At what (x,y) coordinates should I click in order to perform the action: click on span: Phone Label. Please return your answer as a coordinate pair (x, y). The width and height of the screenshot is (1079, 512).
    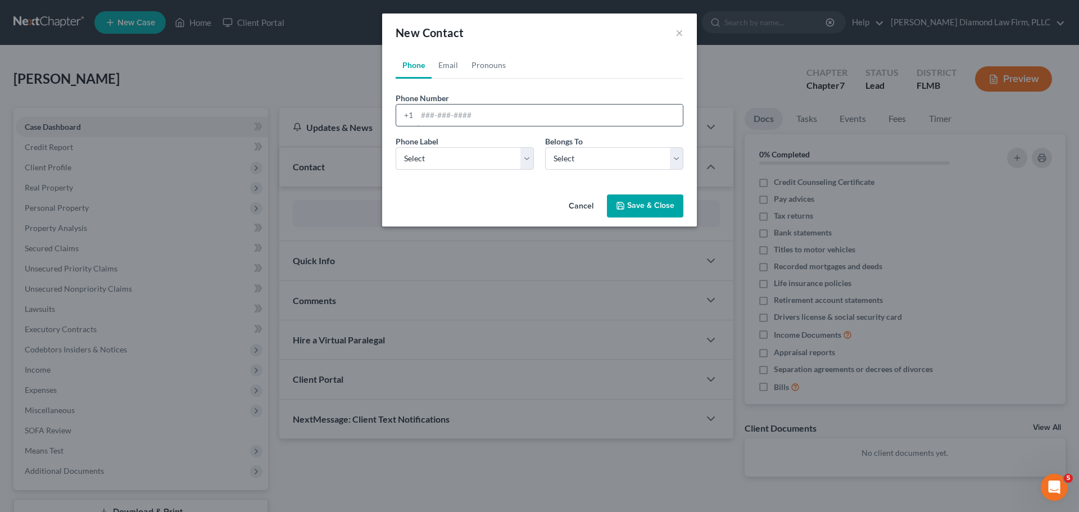
    Looking at the image, I should click on (417, 141).